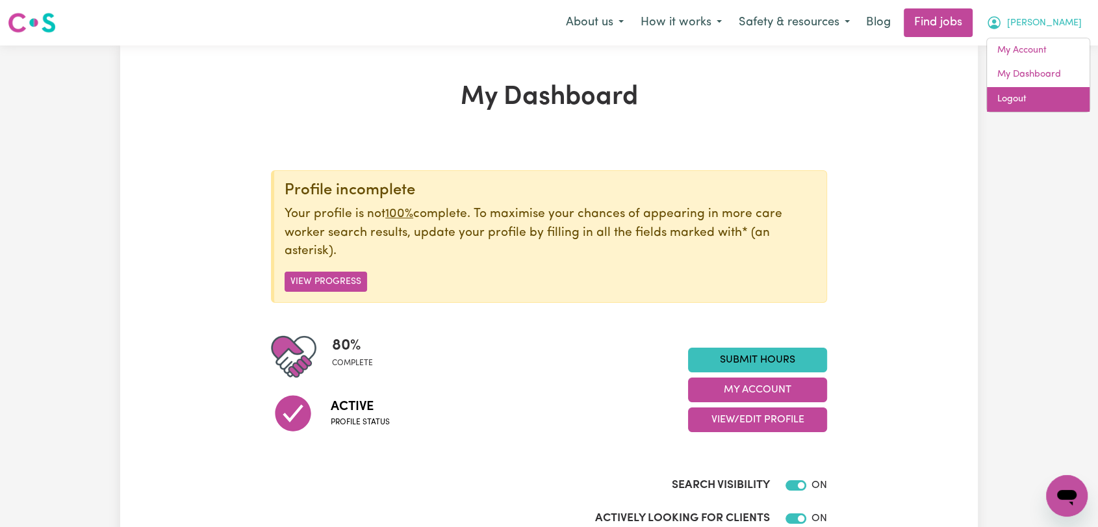  What do you see at coordinates (681, 23) in the screenshot?
I see `button: How it works` at bounding box center [681, 23].